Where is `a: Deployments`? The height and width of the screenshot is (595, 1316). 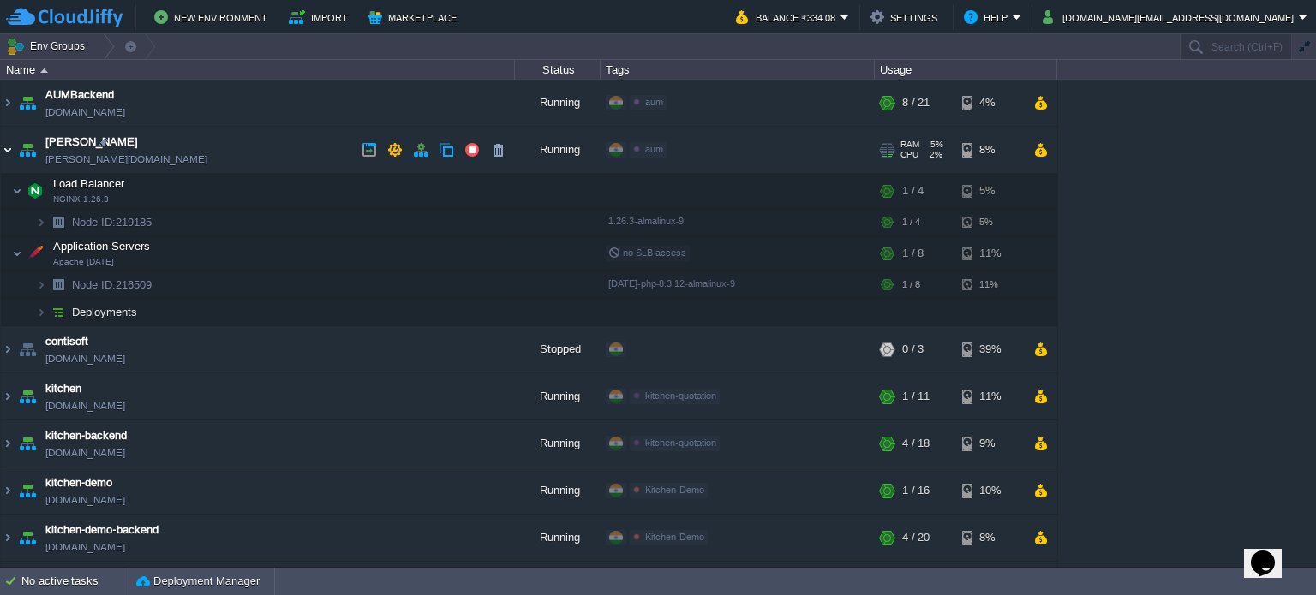
a: Deployments is located at coordinates (105, 312).